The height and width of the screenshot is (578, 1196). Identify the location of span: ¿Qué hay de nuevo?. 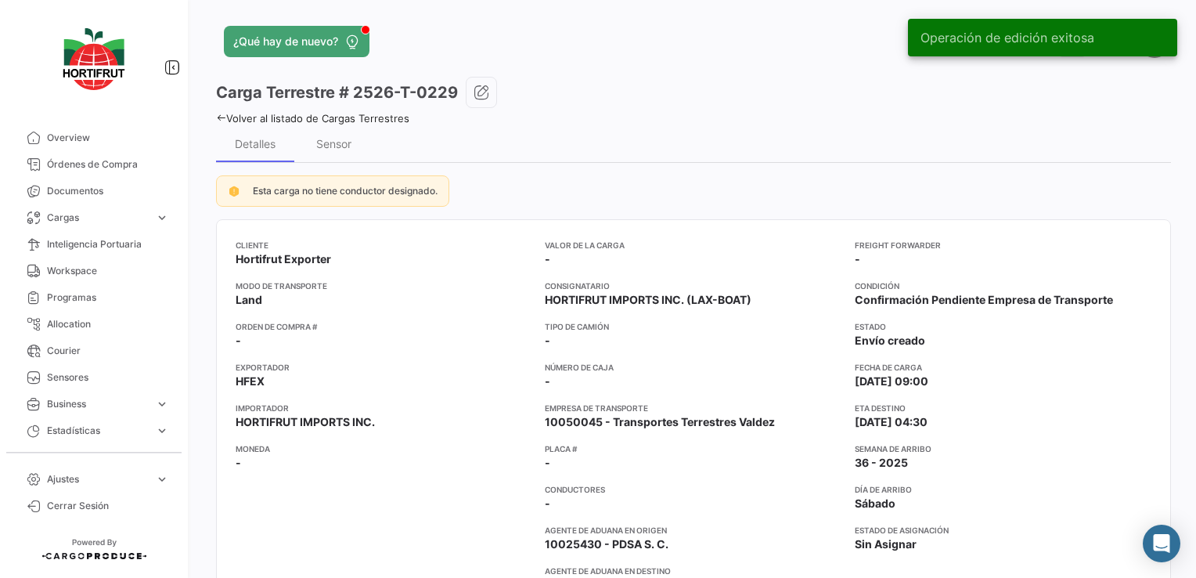
(286, 41).